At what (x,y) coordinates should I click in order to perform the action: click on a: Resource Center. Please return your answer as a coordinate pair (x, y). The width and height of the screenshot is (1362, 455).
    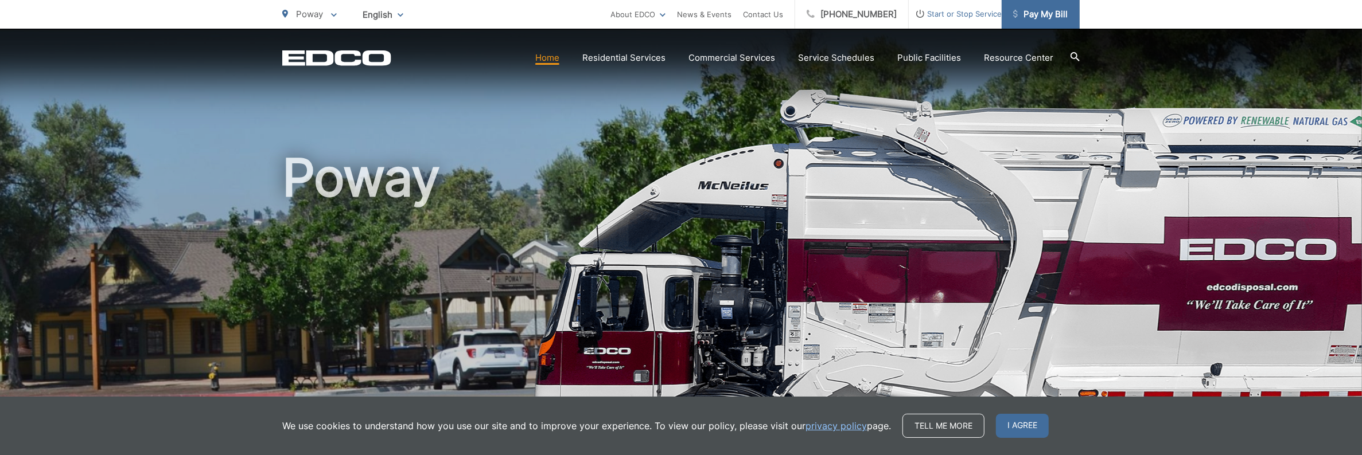
    Looking at the image, I should click on (1018, 58).